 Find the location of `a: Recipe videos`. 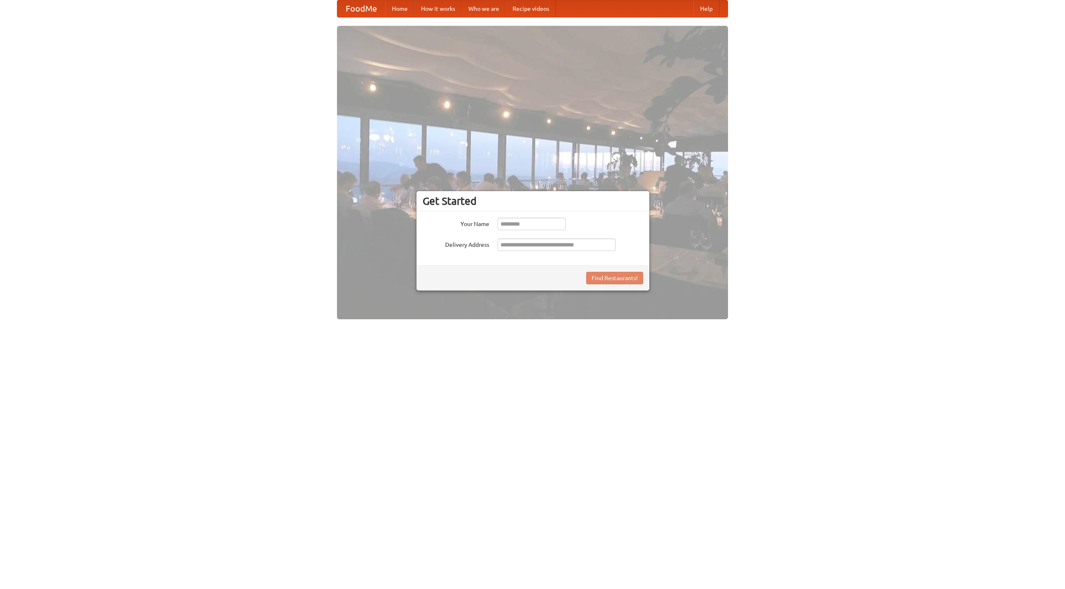

a: Recipe videos is located at coordinates (531, 9).